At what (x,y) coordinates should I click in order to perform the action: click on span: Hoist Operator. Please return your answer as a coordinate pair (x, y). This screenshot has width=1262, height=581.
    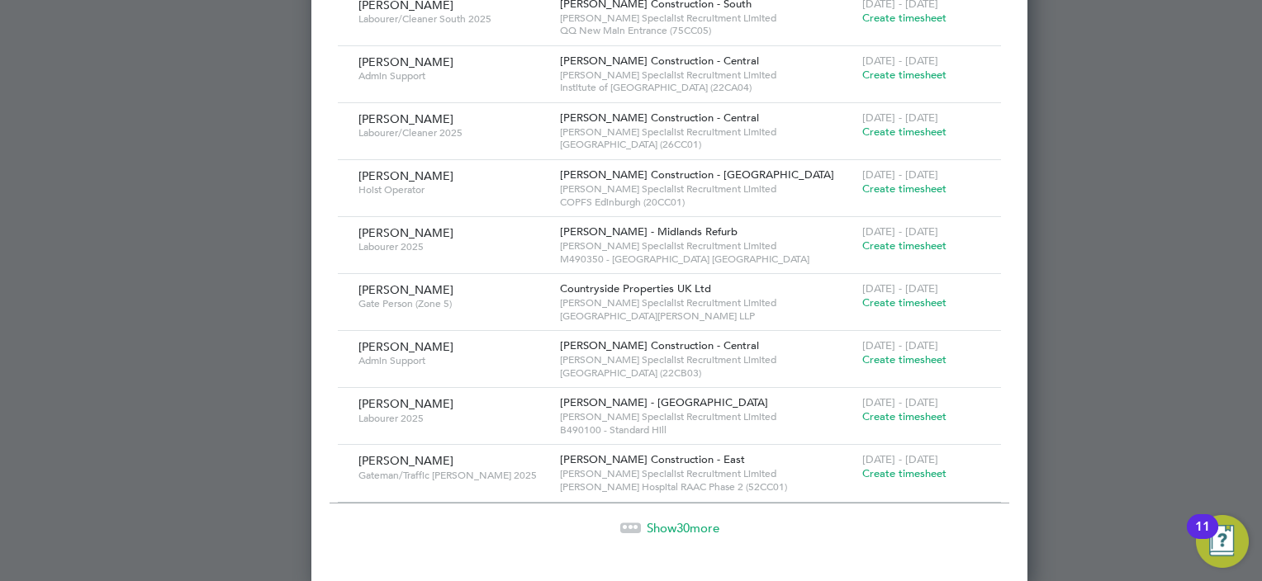
    Looking at the image, I should click on (452, 190).